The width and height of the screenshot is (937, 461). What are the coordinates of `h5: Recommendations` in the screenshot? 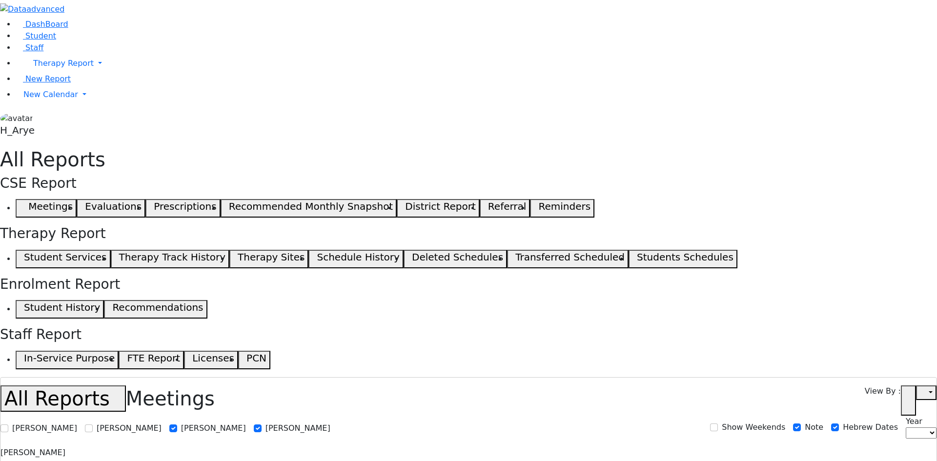 It's located at (158, 308).